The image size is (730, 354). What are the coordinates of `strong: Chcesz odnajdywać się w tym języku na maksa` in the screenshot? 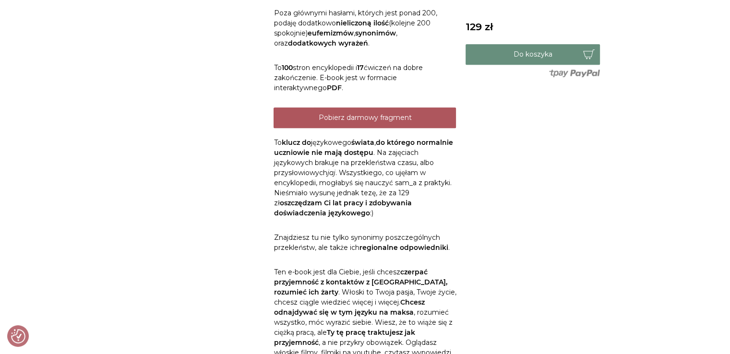 It's located at (349, 307).